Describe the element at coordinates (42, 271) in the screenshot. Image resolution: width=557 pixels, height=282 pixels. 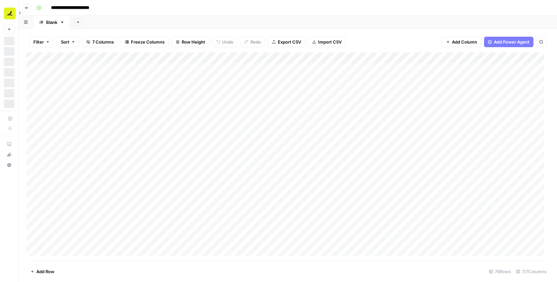
I see `button: Add Row` at that location.